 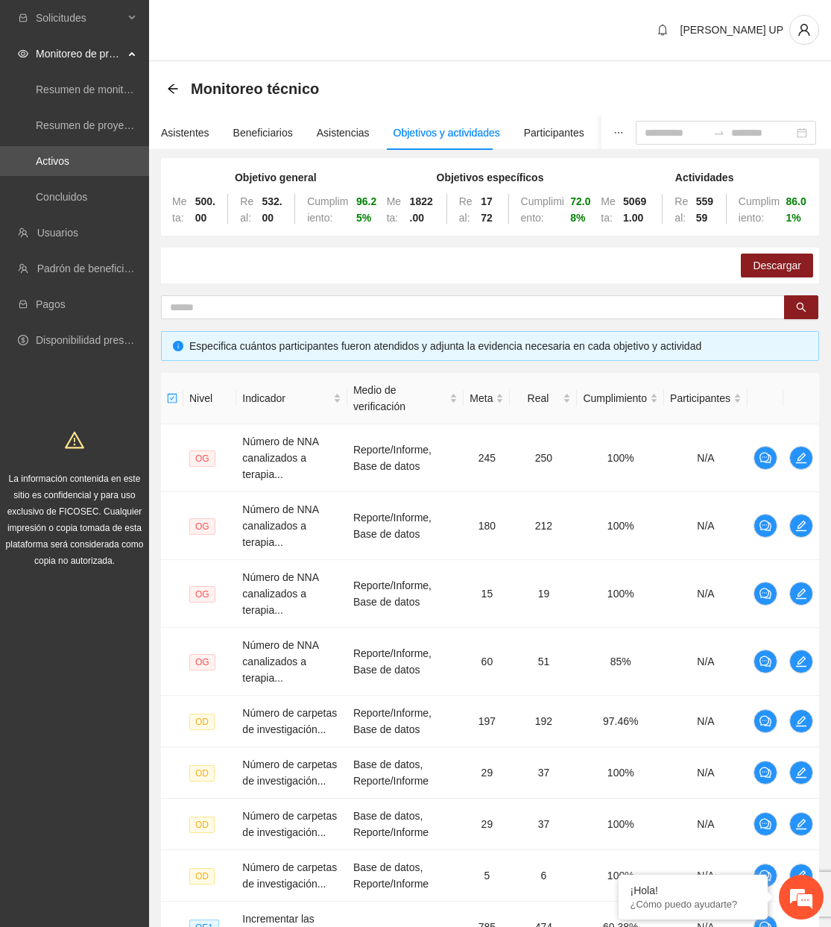 What do you see at coordinates (663, 30) in the screenshot?
I see `button: bell` at bounding box center [663, 30].